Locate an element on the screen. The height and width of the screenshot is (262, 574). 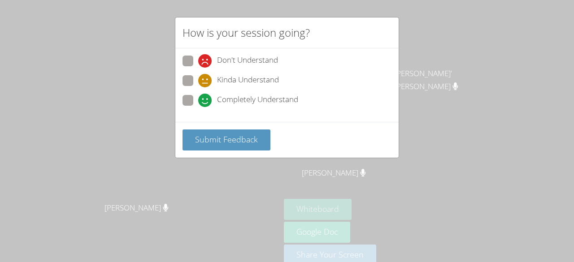
h2: How is your session going? is located at coordinates (246, 33).